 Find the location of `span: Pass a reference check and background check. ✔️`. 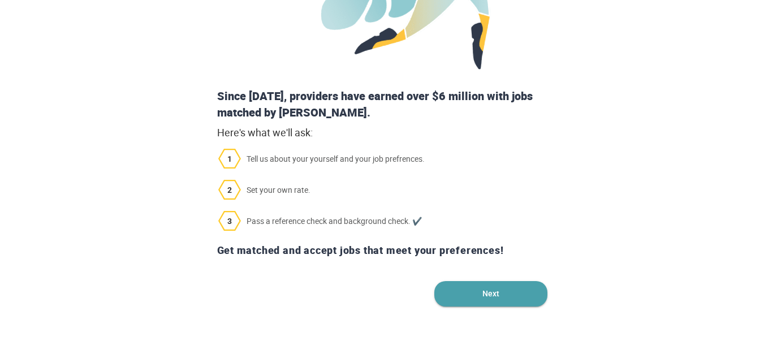

span: Pass a reference check and background check. ✔️ is located at coordinates (382, 220).